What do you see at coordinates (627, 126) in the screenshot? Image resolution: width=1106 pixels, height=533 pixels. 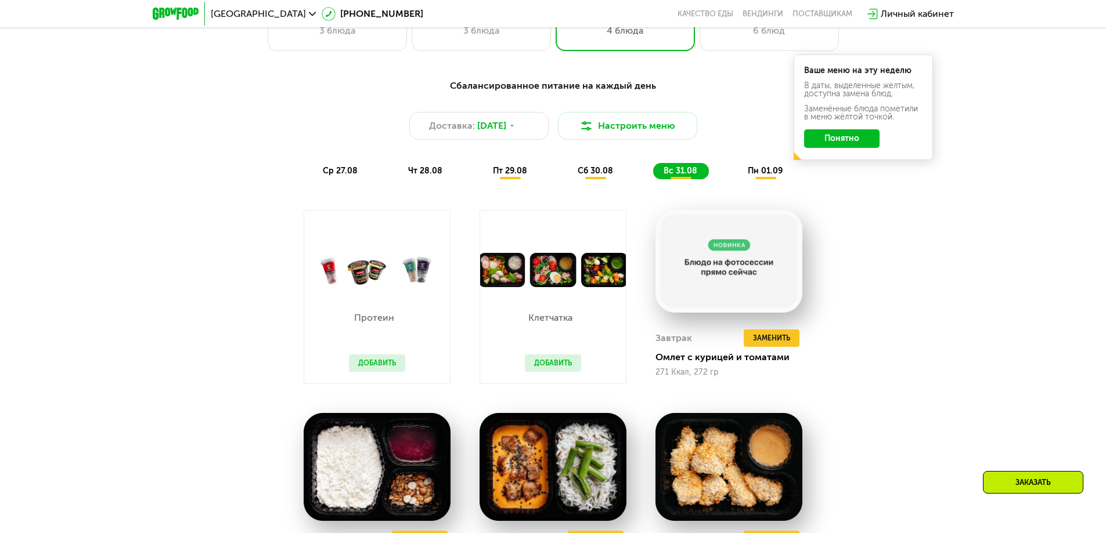 I see `button: Настроить меню` at bounding box center [627, 126].